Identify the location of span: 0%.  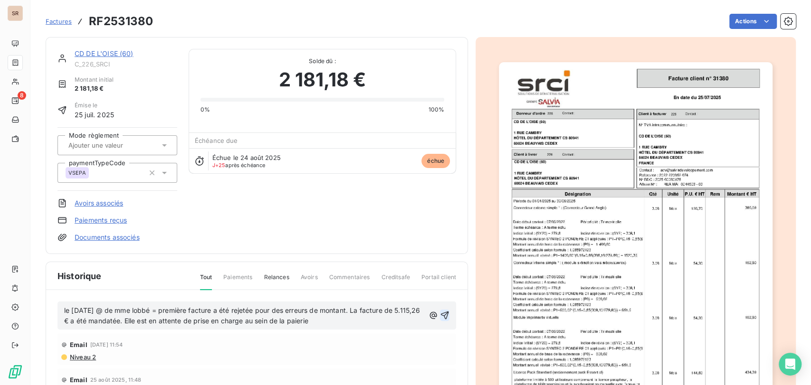
(205, 110).